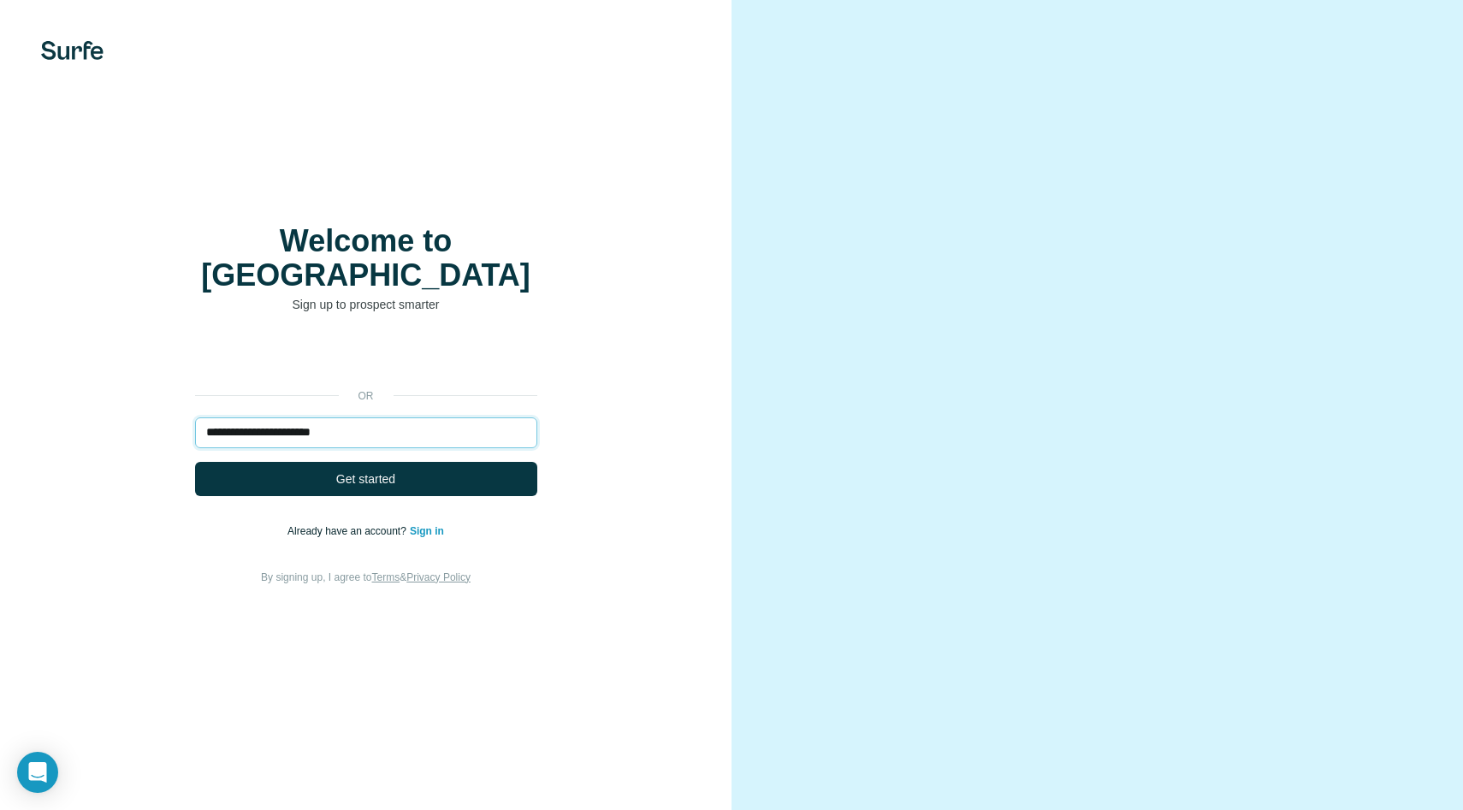 The height and width of the screenshot is (810, 1463). Describe the element at coordinates (366, 479) in the screenshot. I see `button: Get started` at that location.